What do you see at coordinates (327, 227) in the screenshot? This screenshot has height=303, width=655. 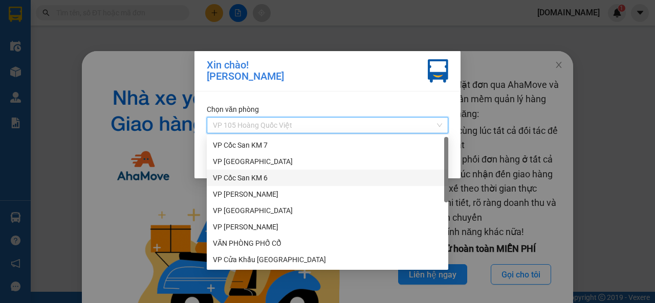 I see `div: VP Thạch Bàn` at bounding box center [327, 227].